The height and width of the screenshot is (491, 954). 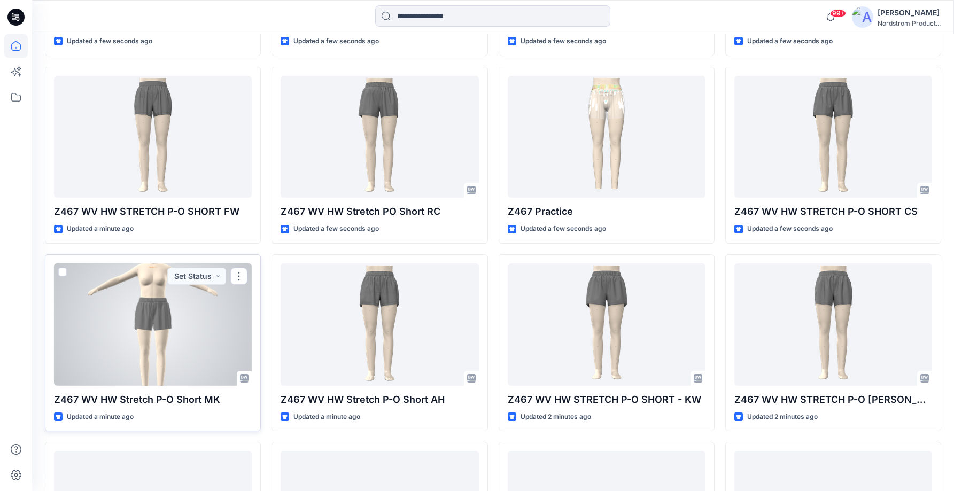 What do you see at coordinates (379, 137) in the screenshot?
I see `a: Z467 WV HW Stretch PO Short RC` at bounding box center [379, 137].